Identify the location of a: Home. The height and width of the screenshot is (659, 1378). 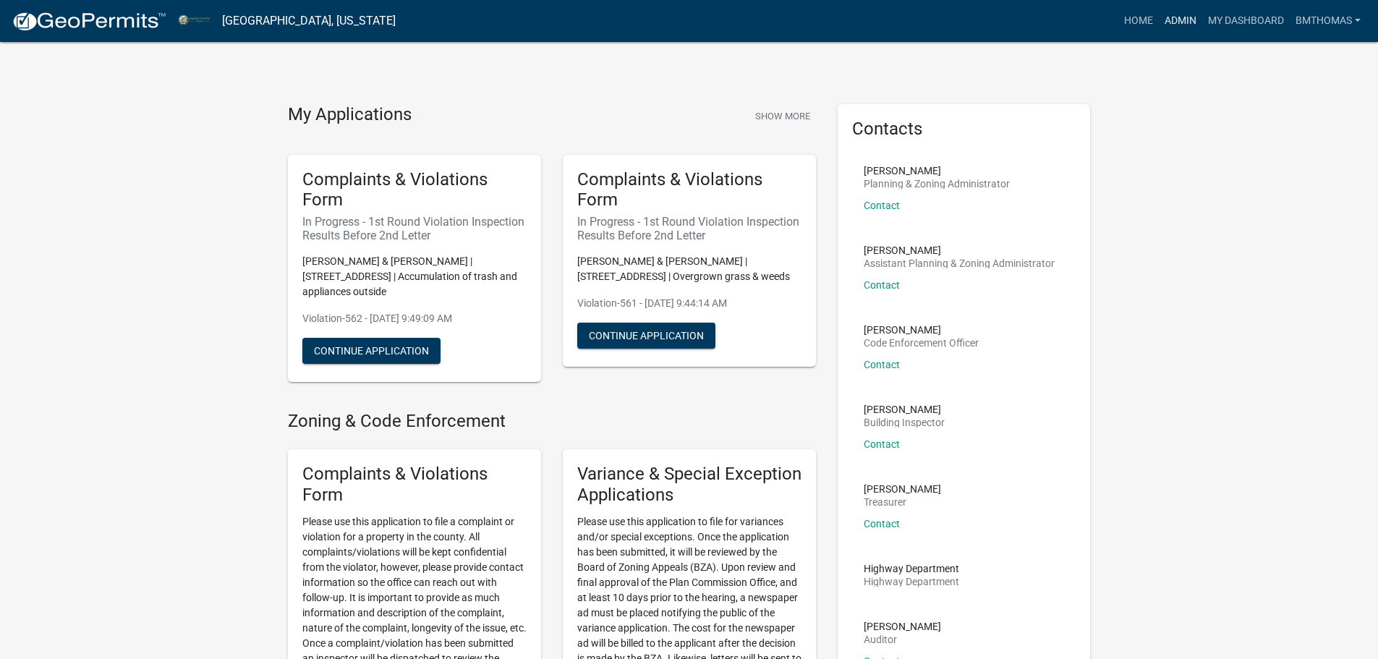
(1139, 21).